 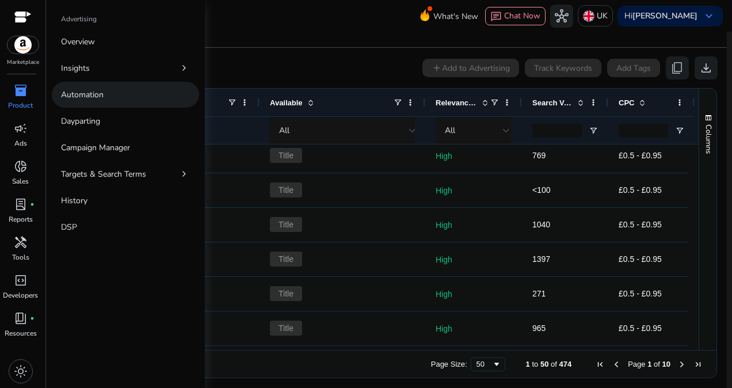 I want to click on span: Relevance Score, so click(x=456, y=102).